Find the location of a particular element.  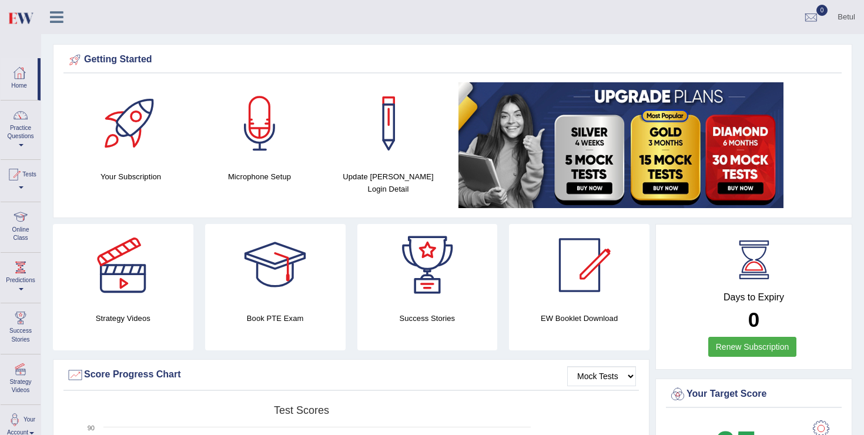

h4: EW Booklet Download is located at coordinates (579, 318).